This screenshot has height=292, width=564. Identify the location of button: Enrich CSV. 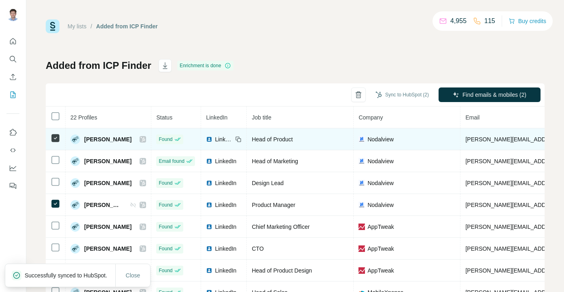
(13, 77).